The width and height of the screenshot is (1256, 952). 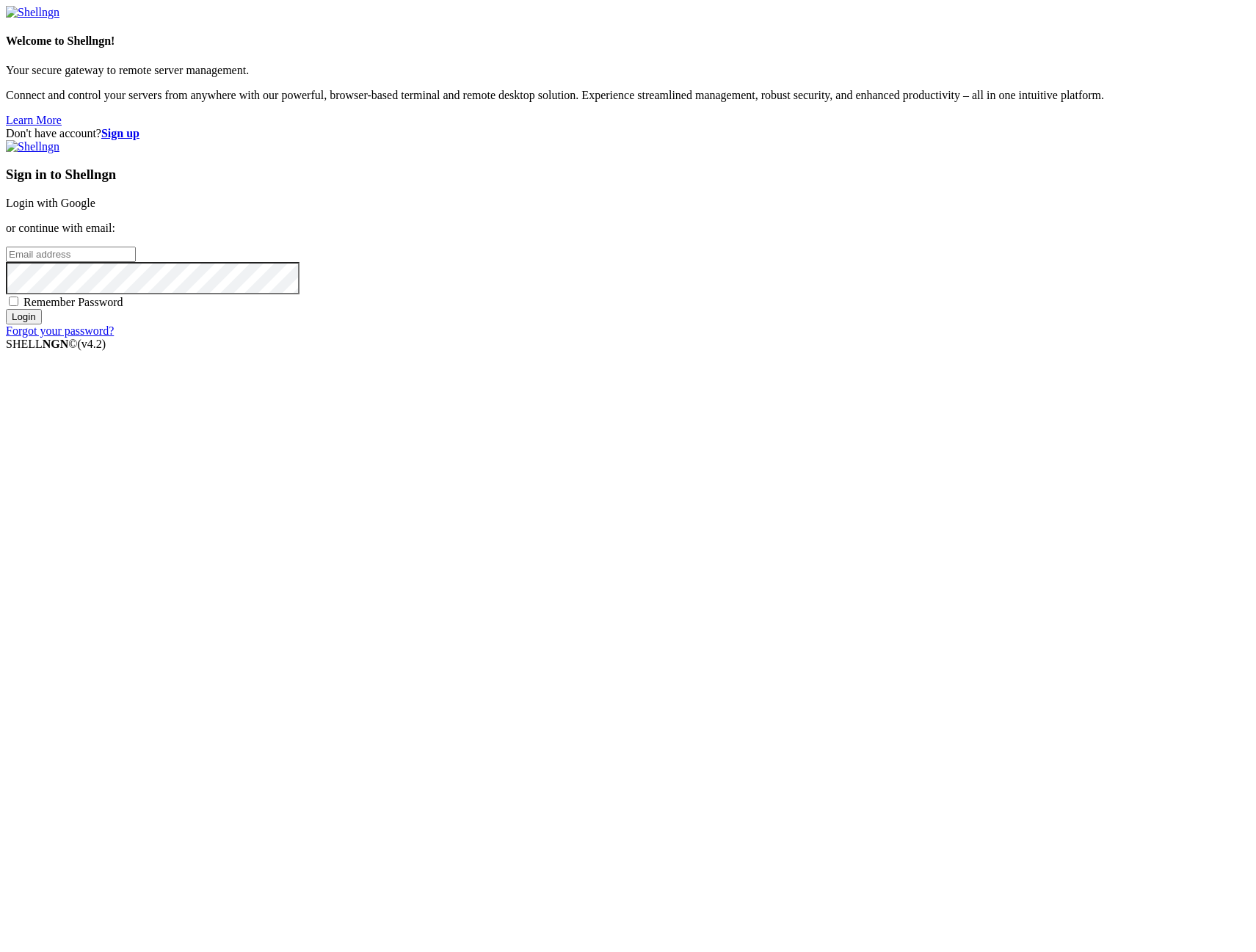 I want to click on a: Sign up, so click(x=120, y=133).